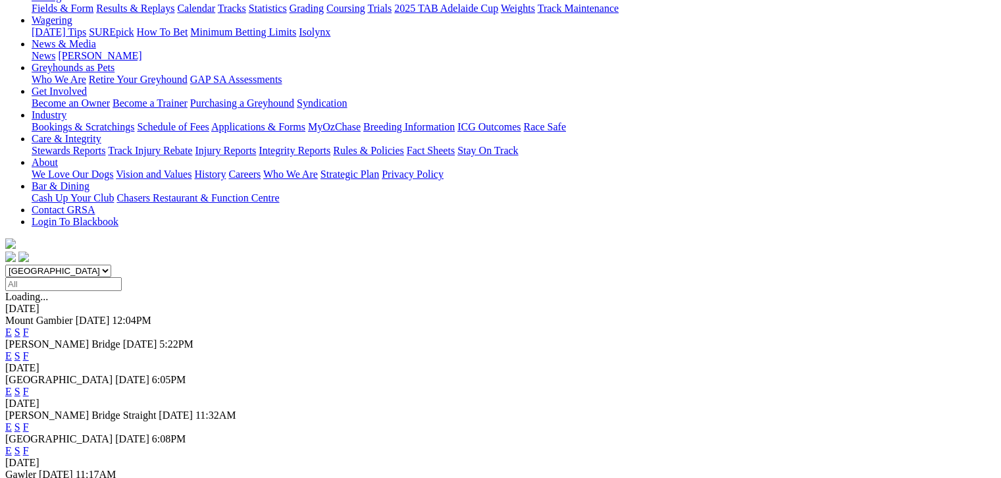  I want to click on div: Get Involved, so click(513, 103).